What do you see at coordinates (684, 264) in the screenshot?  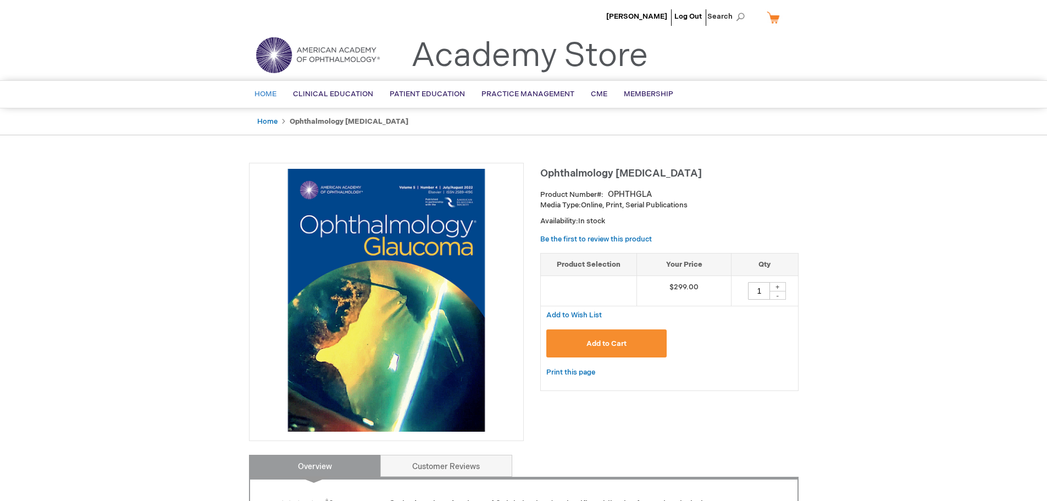 I see `th: Your Price` at bounding box center [684, 264].